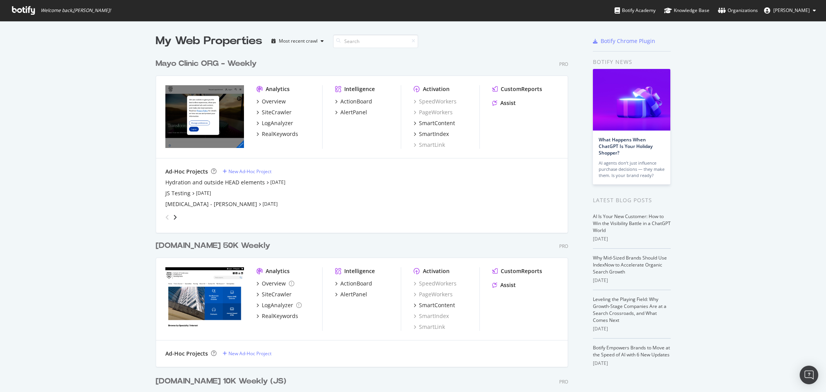  Describe the element at coordinates (206, 63) in the screenshot. I see `div: Mayo Clinic ORG - Weekly` at that location.